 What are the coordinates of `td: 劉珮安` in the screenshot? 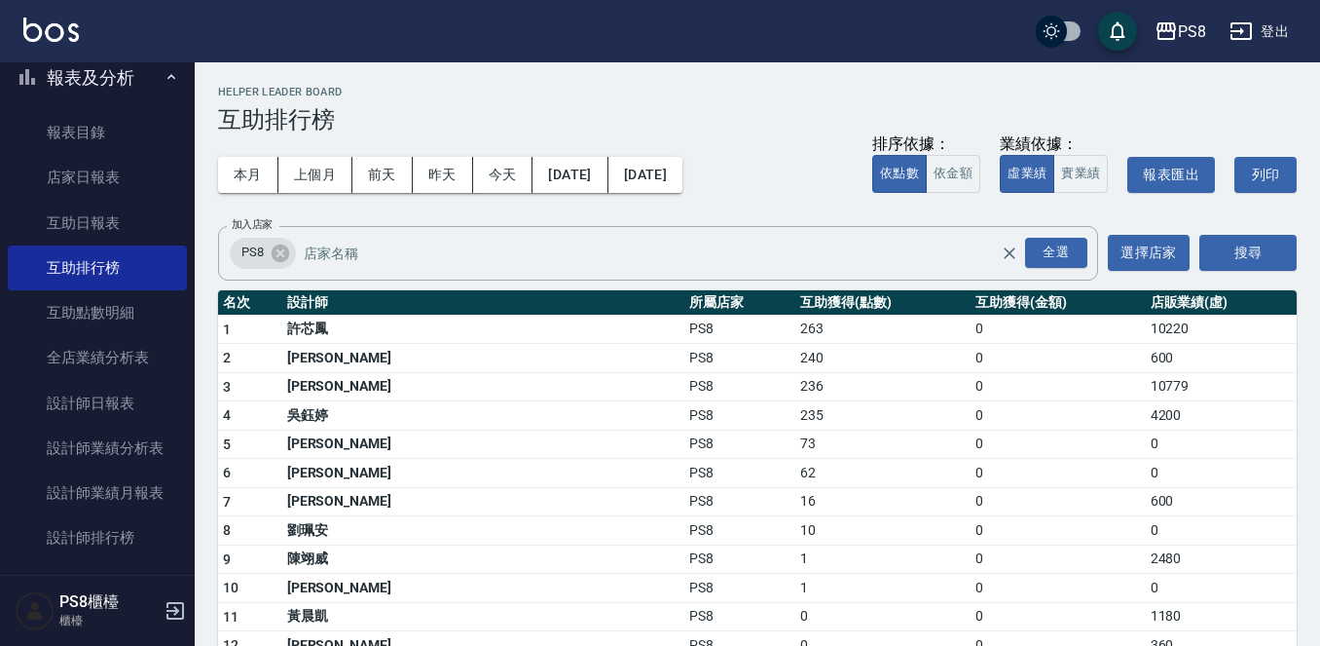 It's located at (484, 531).